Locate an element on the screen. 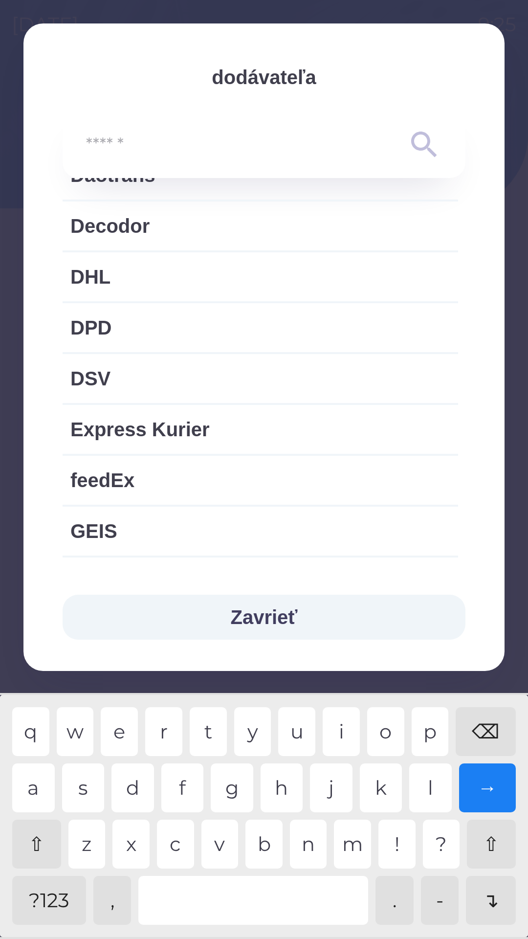 Image resolution: width=528 pixels, height=939 pixels. span: Decodor is located at coordinates (260, 226).